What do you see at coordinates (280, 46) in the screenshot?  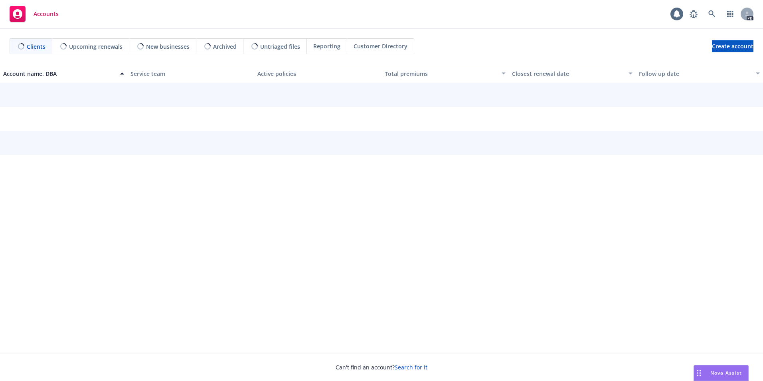 I see `span: Untriaged files` at bounding box center [280, 46].